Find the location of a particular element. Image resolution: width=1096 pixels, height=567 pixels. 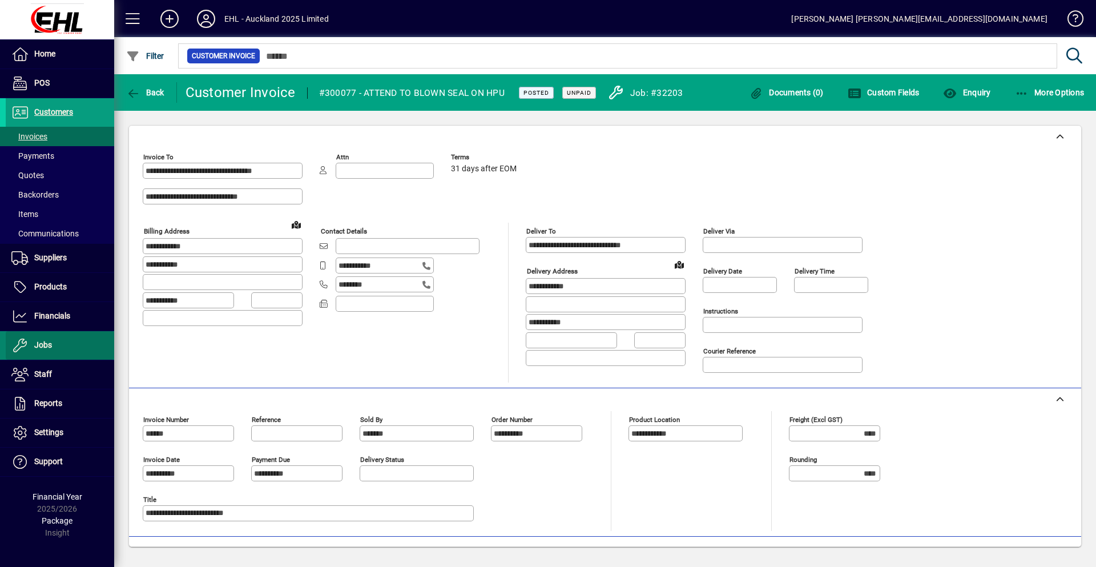

button: Profile is located at coordinates (206, 19).